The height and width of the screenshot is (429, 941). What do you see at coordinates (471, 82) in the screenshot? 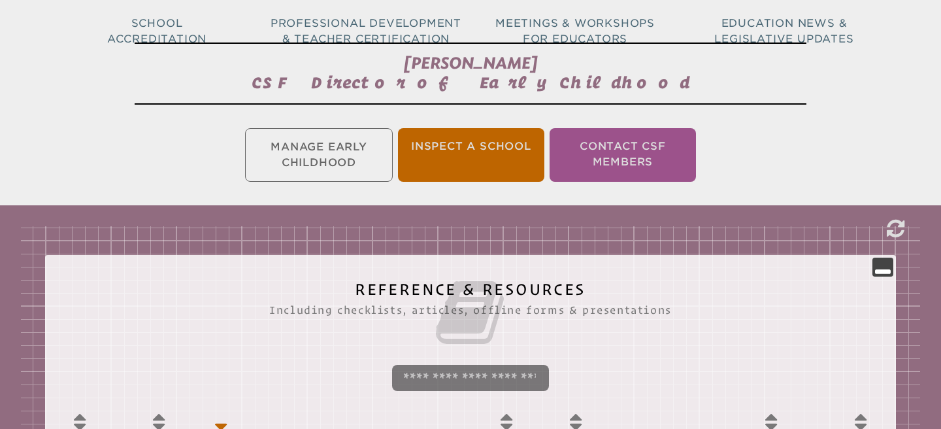
I see `span: CSF Director of Early Childhood` at bounding box center [471, 82].